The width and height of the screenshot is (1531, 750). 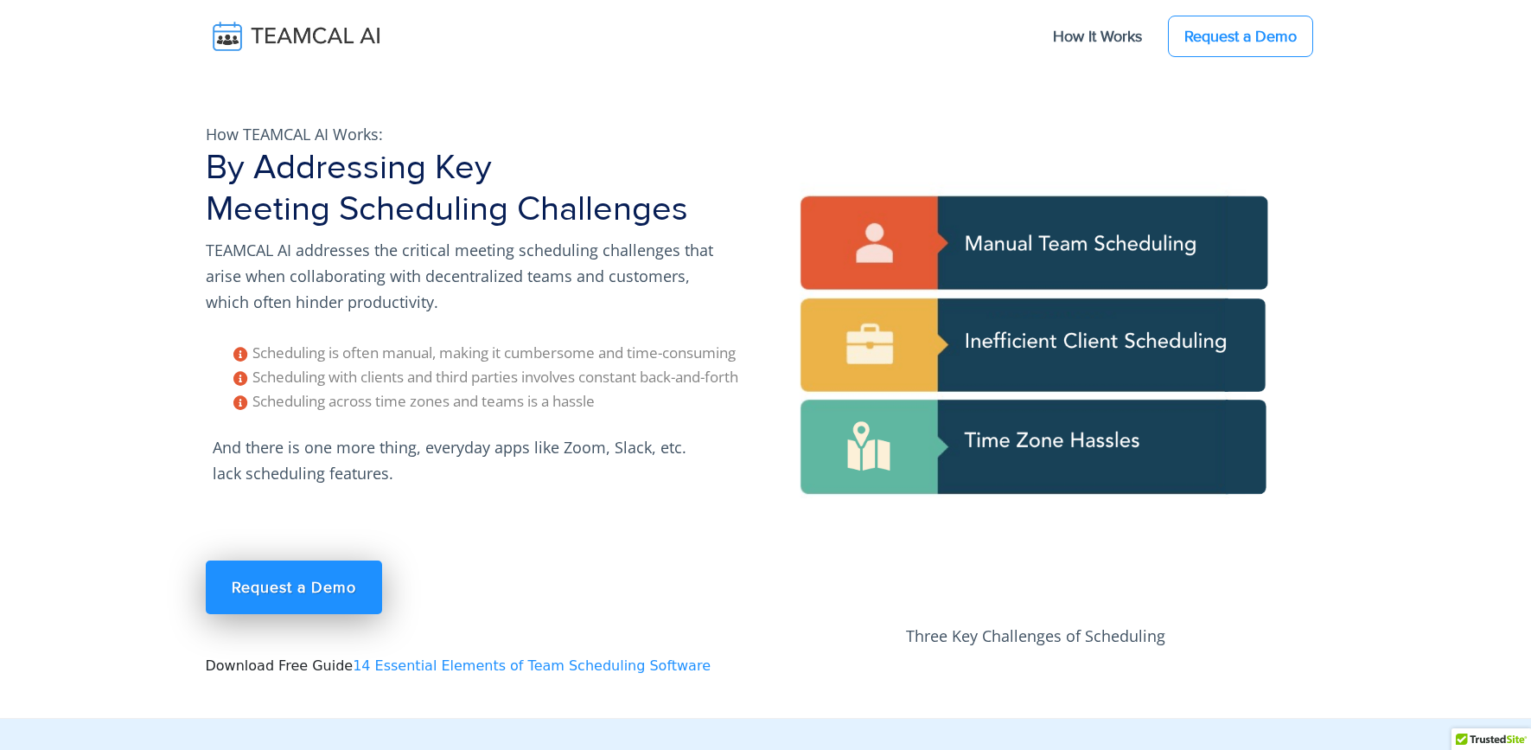 I want to click on li: Scheduling across time zones and teams is a hassle, so click(x=495, y=401).